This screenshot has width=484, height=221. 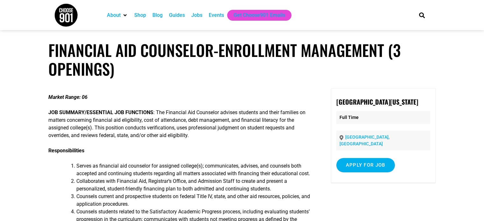 What do you see at coordinates (256, 15) in the screenshot?
I see `nav: Main nav` at bounding box center [256, 15].